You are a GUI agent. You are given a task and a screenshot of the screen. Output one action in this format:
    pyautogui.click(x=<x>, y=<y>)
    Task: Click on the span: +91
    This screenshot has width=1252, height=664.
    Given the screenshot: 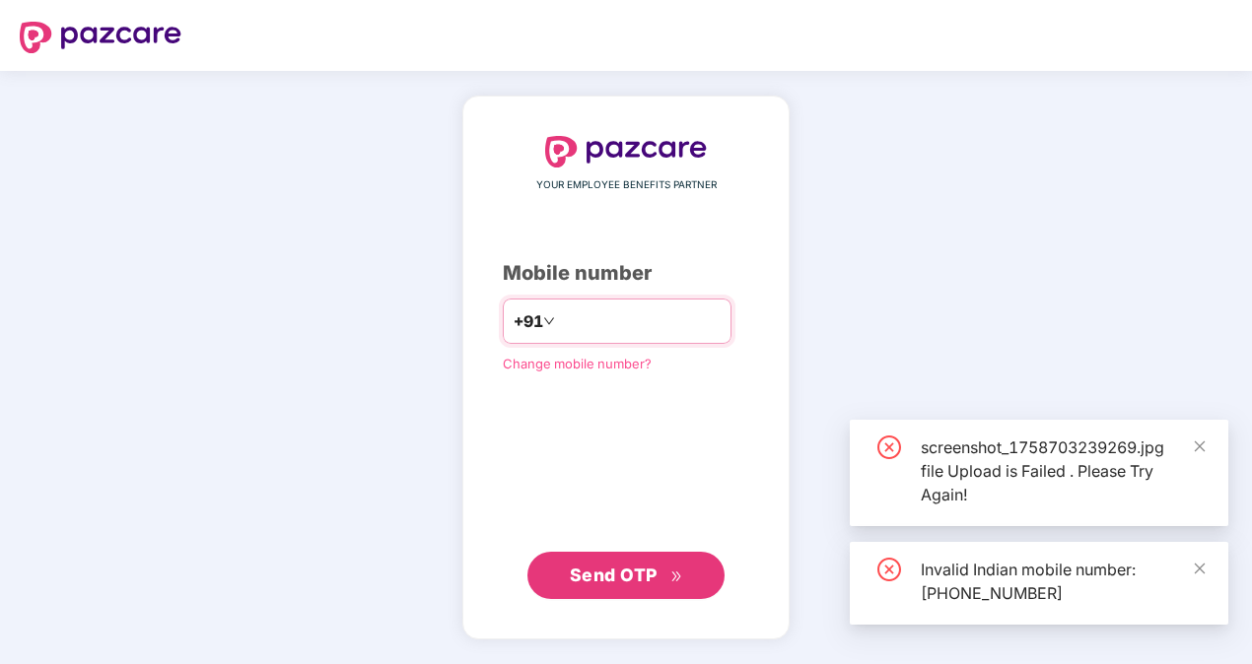 What is the action you would take?
    pyautogui.click(x=528, y=321)
    